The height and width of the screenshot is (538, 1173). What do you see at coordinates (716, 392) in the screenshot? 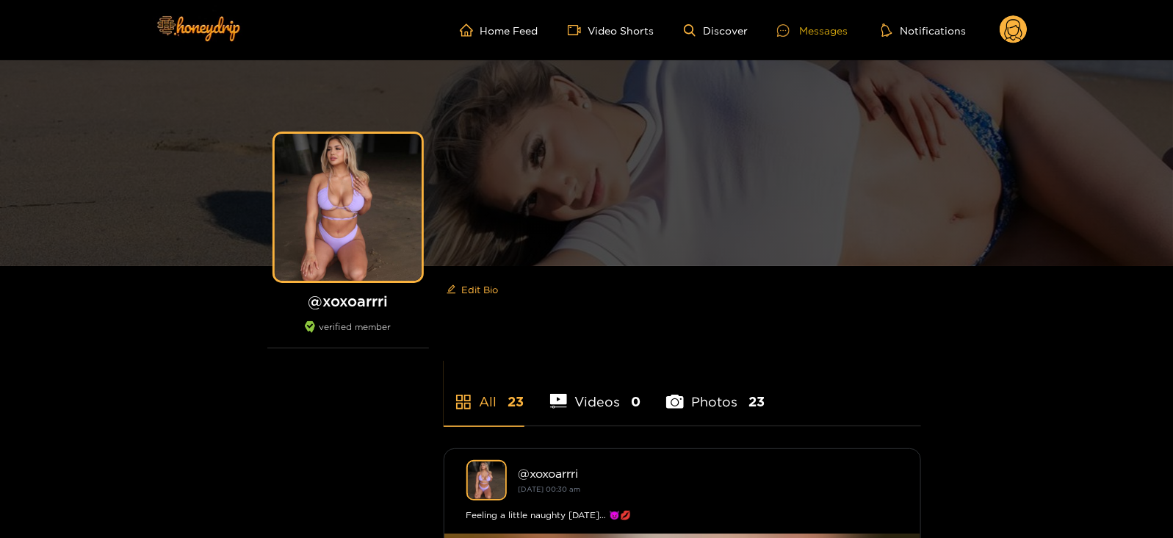
I see `li: Photos` at bounding box center [716, 392].